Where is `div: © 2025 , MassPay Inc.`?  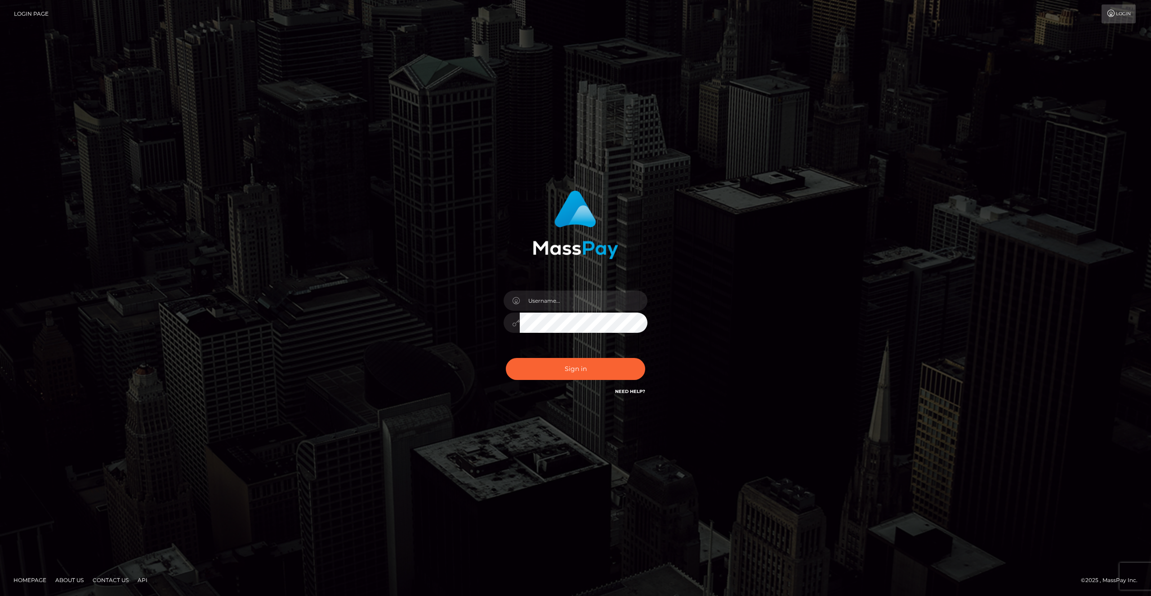 div: © 2025 , MassPay Inc. is located at coordinates (1112, 581).